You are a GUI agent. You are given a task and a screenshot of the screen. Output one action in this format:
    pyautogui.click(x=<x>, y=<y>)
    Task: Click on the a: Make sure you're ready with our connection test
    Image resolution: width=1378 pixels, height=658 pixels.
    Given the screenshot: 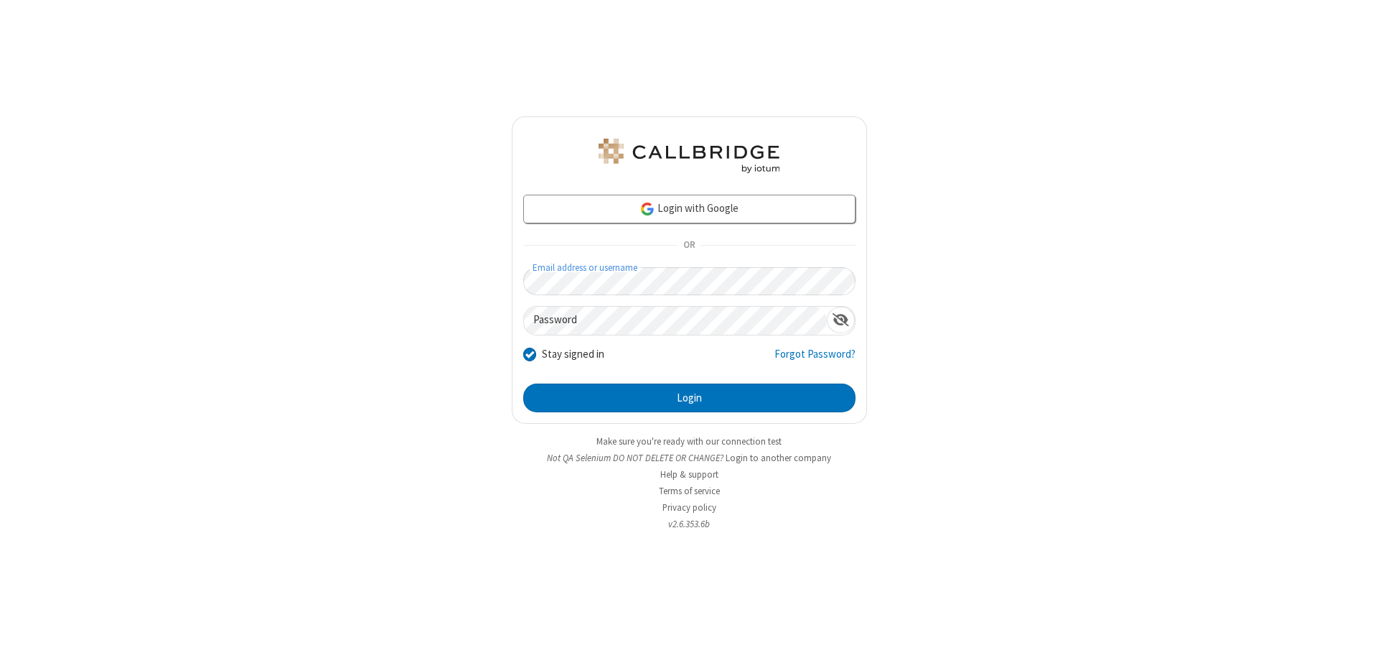 What is the action you would take?
    pyautogui.click(x=689, y=441)
    